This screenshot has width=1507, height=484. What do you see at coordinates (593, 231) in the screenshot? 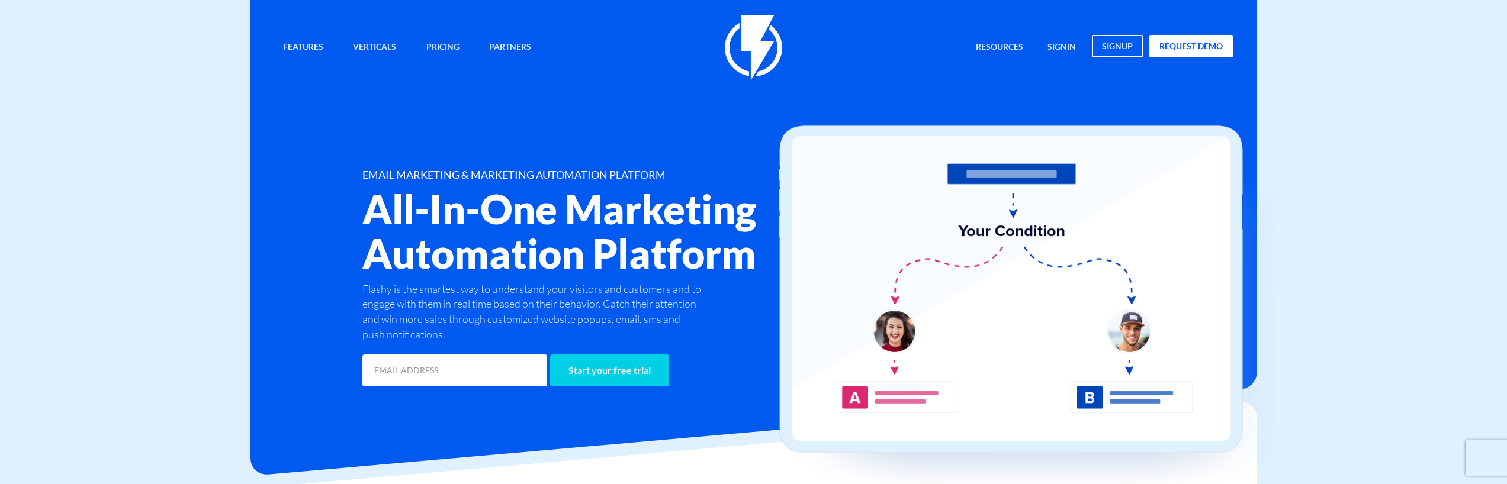
I see `h2: All-In-One Marketing Automation Platform` at bounding box center [593, 231].